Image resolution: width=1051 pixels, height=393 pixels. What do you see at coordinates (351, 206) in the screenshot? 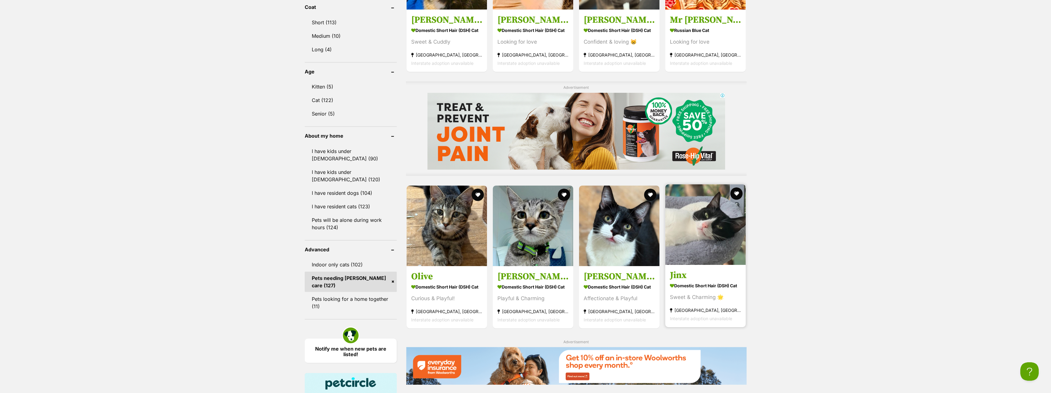
I see `a: I have resident cats (123)` at bounding box center [351, 206].